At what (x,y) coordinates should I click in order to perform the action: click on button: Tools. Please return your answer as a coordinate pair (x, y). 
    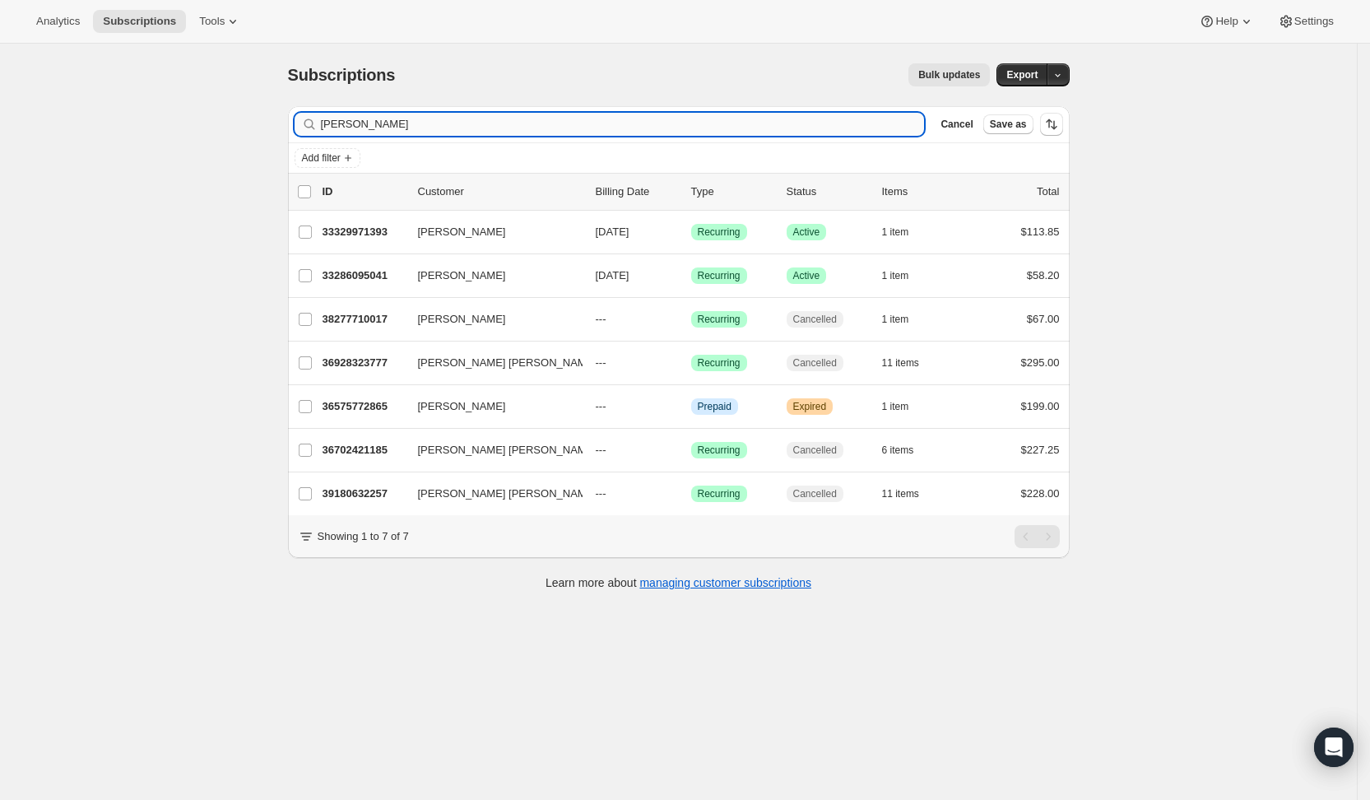
    Looking at the image, I should click on (220, 21).